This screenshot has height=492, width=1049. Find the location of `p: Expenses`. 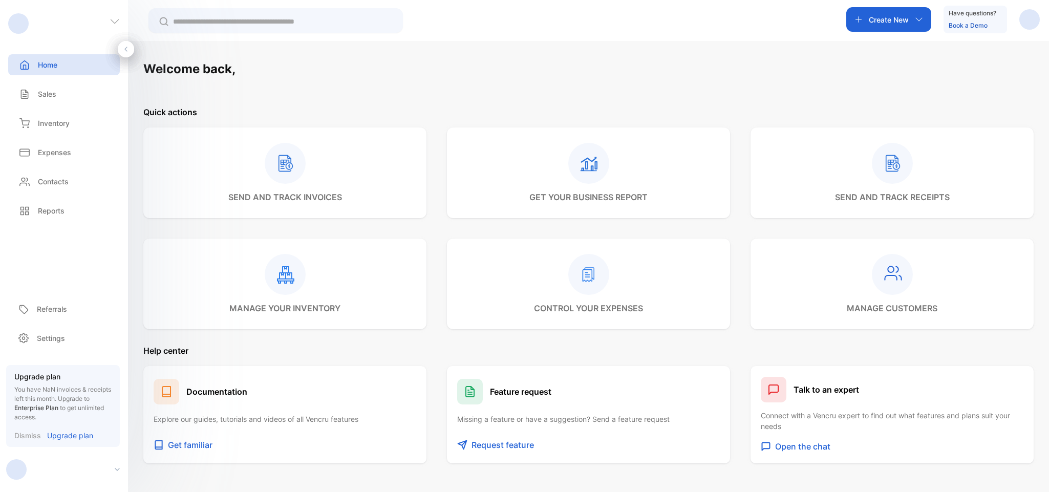

p: Expenses is located at coordinates (54, 152).